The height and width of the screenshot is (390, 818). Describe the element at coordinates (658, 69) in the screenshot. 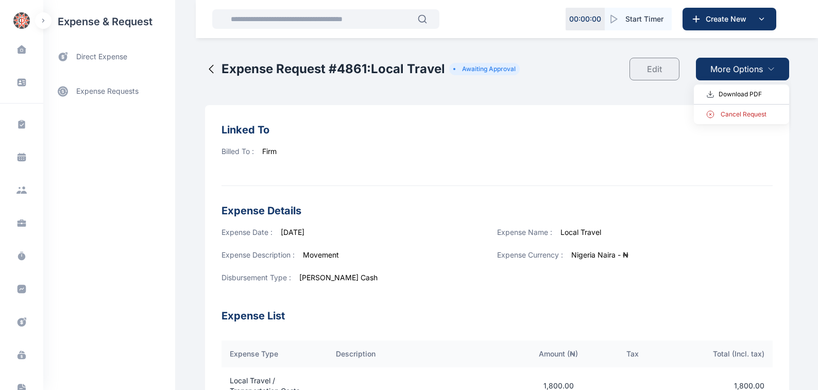

I see `a: Edit` at that location.